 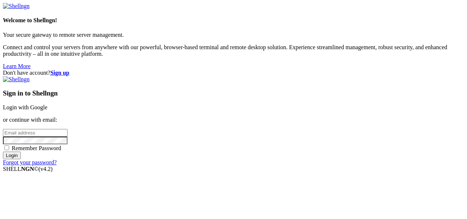 What do you see at coordinates (234, 20) in the screenshot?
I see `h4: Welcome to Shellngn!` at bounding box center [234, 20].